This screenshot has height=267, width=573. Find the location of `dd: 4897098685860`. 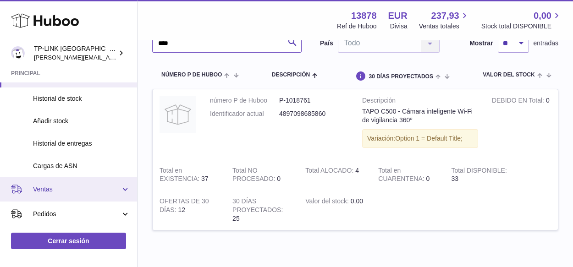

dd: 4897098685860 is located at coordinates (313, 114).